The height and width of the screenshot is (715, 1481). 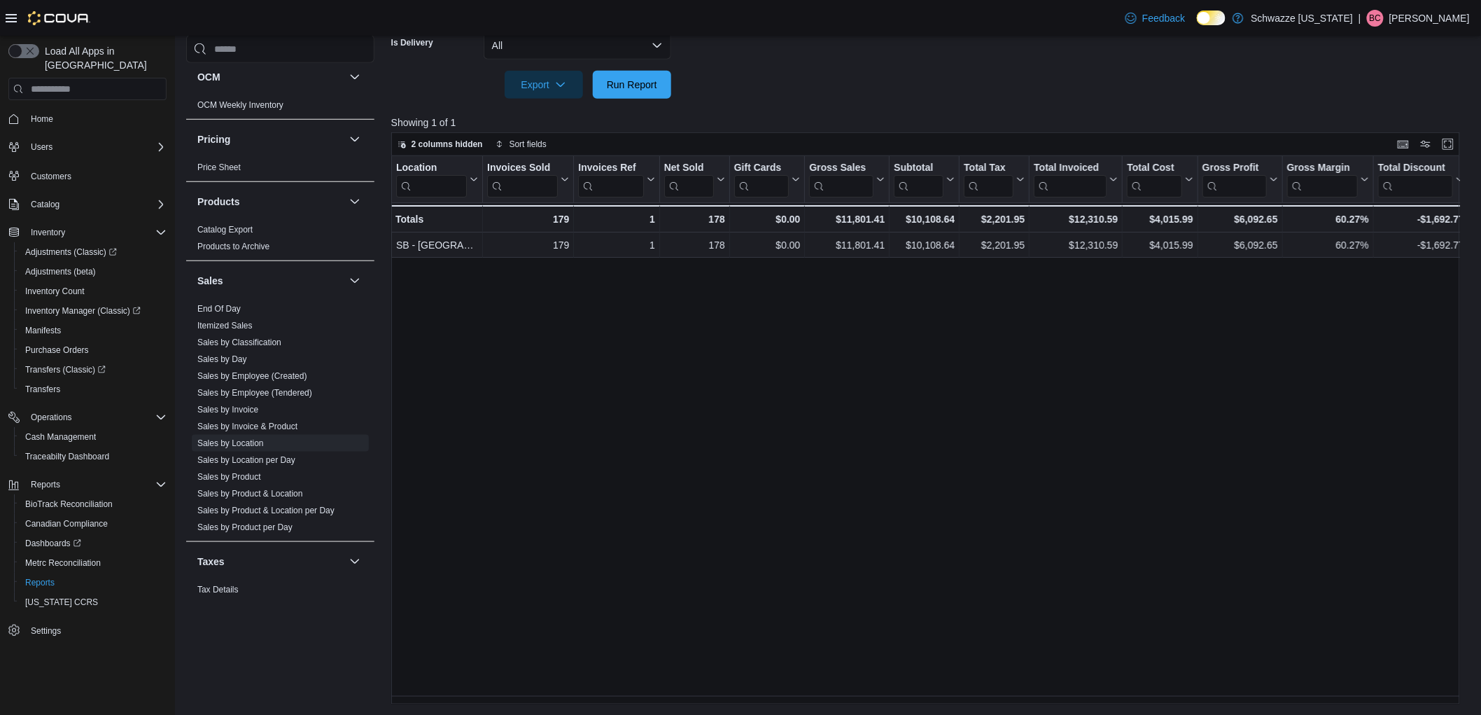 What do you see at coordinates (209, 77) in the screenshot?
I see `h3: OCM` at bounding box center [209, 77].